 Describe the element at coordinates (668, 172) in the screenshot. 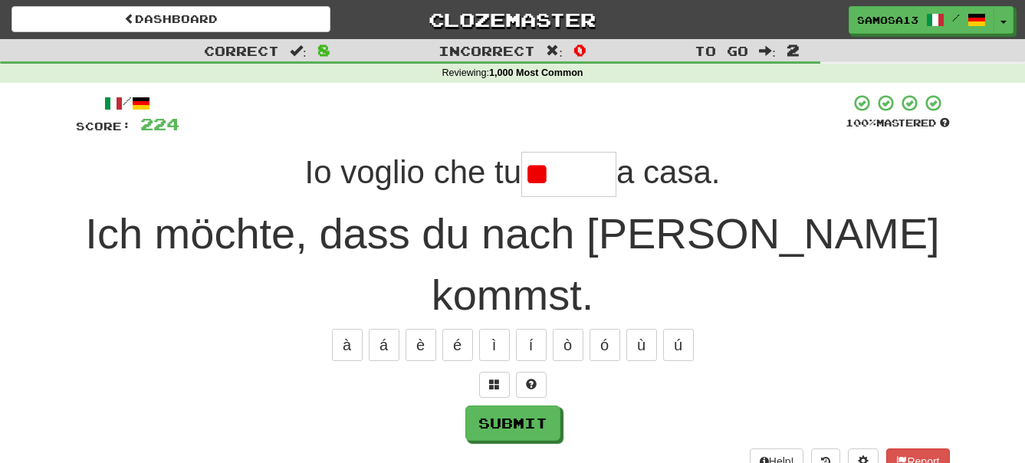

I see `span: a casa.` at that location.